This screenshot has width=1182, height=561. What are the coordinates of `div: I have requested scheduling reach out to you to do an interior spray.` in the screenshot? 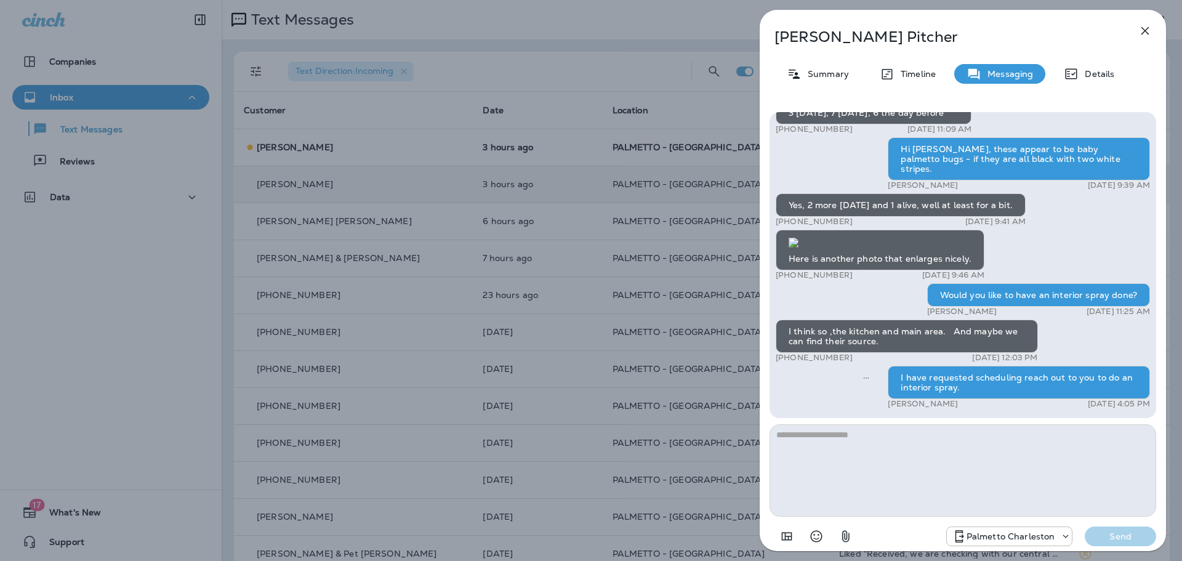 It's located at (1019, 382).